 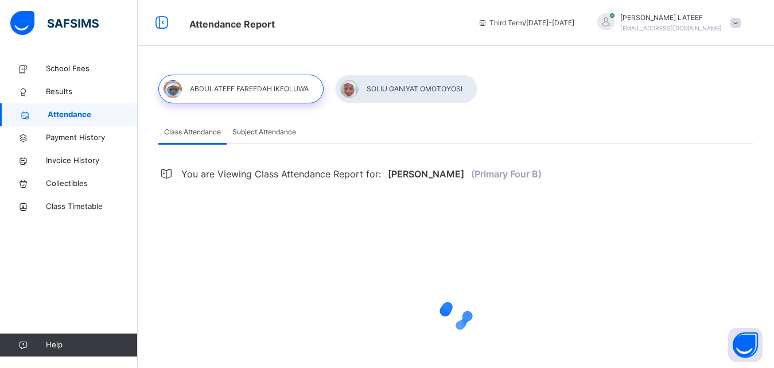 What do you see at coordinates (92, 184) in the screenshot?
I see `span: Collectibles` at bounding box center [92, 184].